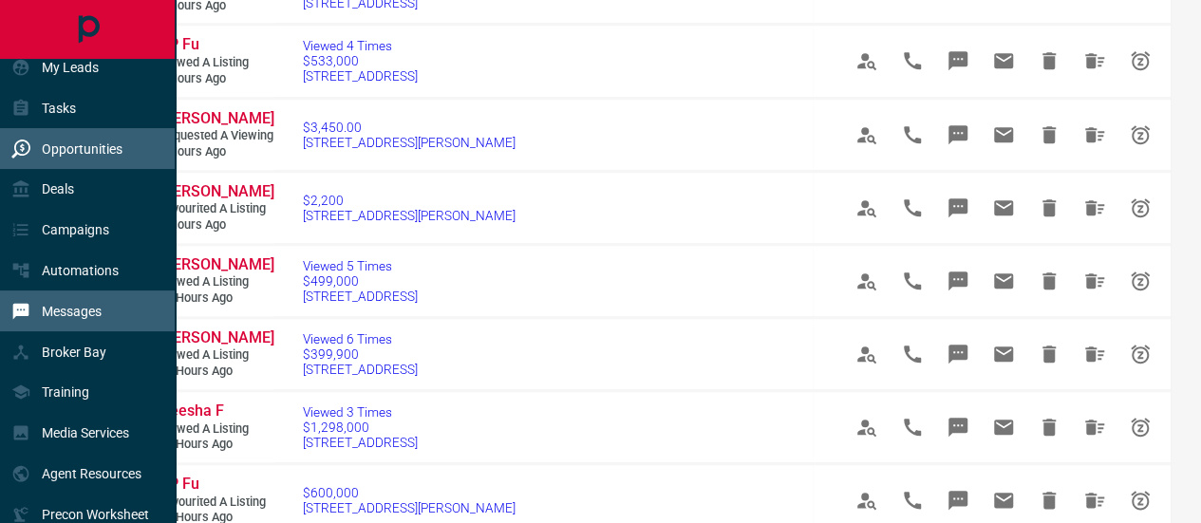 Image resolution: width=1201 pixels, height=523 pixels. I want to click on span: $1,298,000, so click(360, 427).